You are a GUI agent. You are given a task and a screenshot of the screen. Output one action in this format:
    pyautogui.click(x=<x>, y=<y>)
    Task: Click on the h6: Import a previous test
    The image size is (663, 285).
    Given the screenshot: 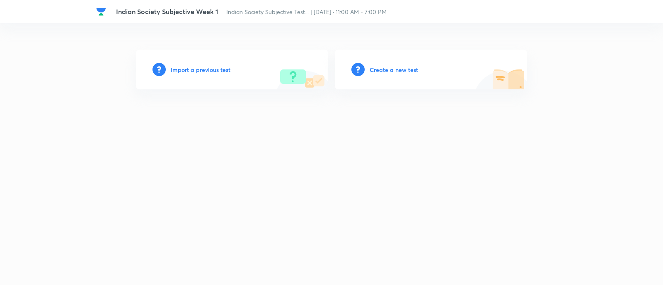 What is the action you would take?
    pyautogui.click(x=200, y=70)
    